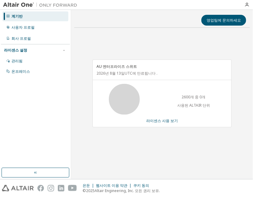 This screenshot has height=197, width=253. What do you see at coordinates (128, 73) in the screenshot?
I see `font: UTC` at bounding box center [128, 73].